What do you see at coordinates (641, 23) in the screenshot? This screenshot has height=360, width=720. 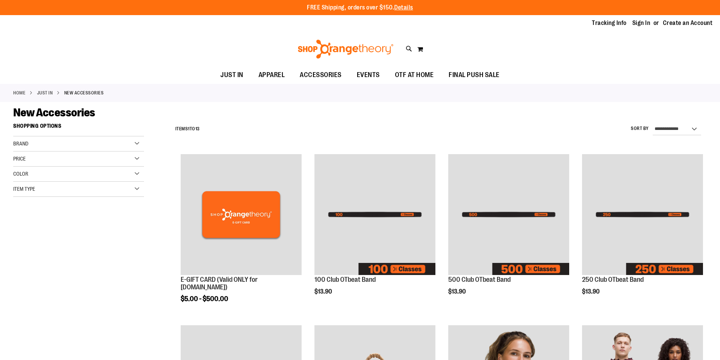 I see `a: Sign In` at bounding box center [641, 23].